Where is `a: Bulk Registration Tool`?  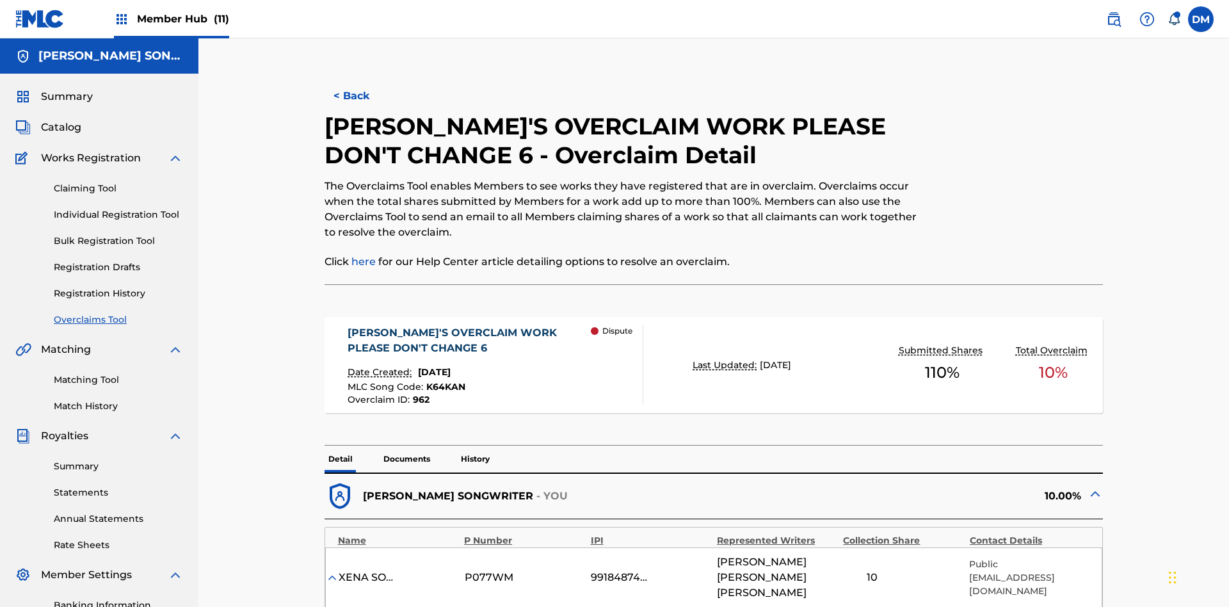 a: Bulk Registration Tool is located at coordinates (118, 241).